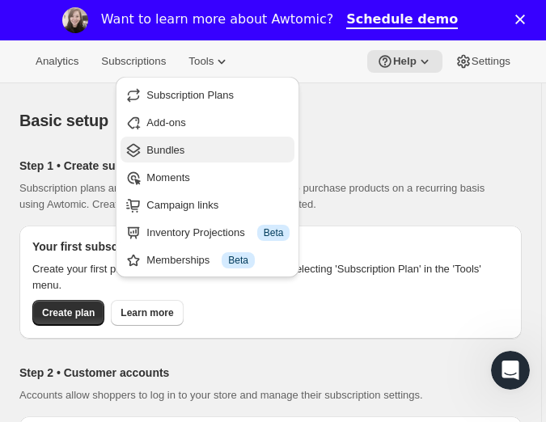 Image resolution: width=546 pixels, height=422 pixels. I want to click on span: Analytics, so click(57, 61).